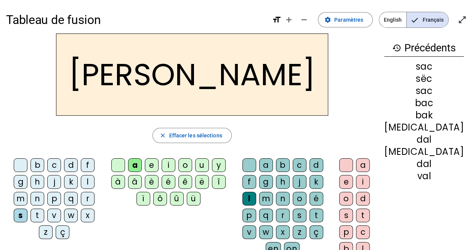  What do you see at coordinates (345, 20) in the screenshot?
I see `button: Paramètres` at bounding box center [345, 20].